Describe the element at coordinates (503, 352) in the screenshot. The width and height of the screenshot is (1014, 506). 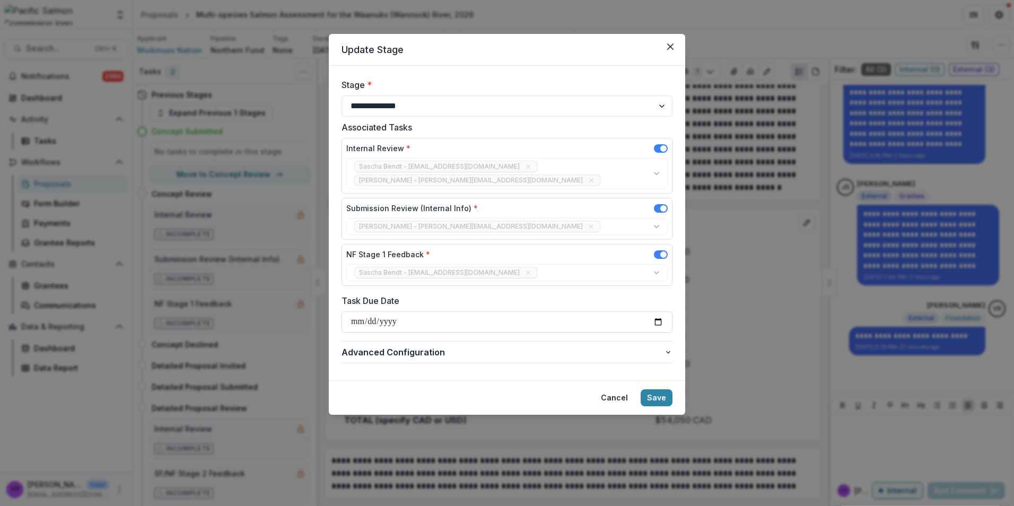
I see `span: Advanced Configuration` at that location.